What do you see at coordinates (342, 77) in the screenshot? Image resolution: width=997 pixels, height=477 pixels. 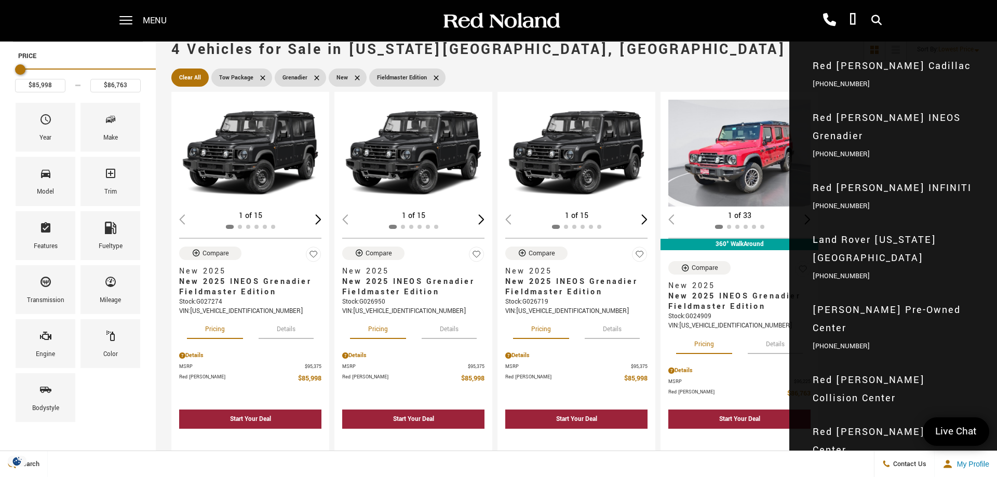 I see `span: New` at bounding box center [342, 77].